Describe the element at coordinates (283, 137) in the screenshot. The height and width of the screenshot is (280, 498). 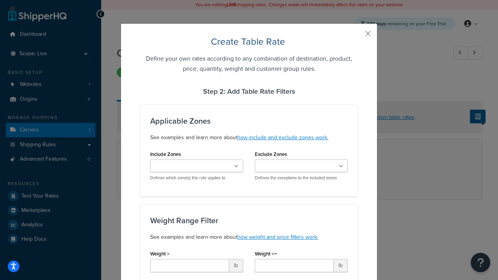
I see `a: how include and exclude zones work.` at that location.